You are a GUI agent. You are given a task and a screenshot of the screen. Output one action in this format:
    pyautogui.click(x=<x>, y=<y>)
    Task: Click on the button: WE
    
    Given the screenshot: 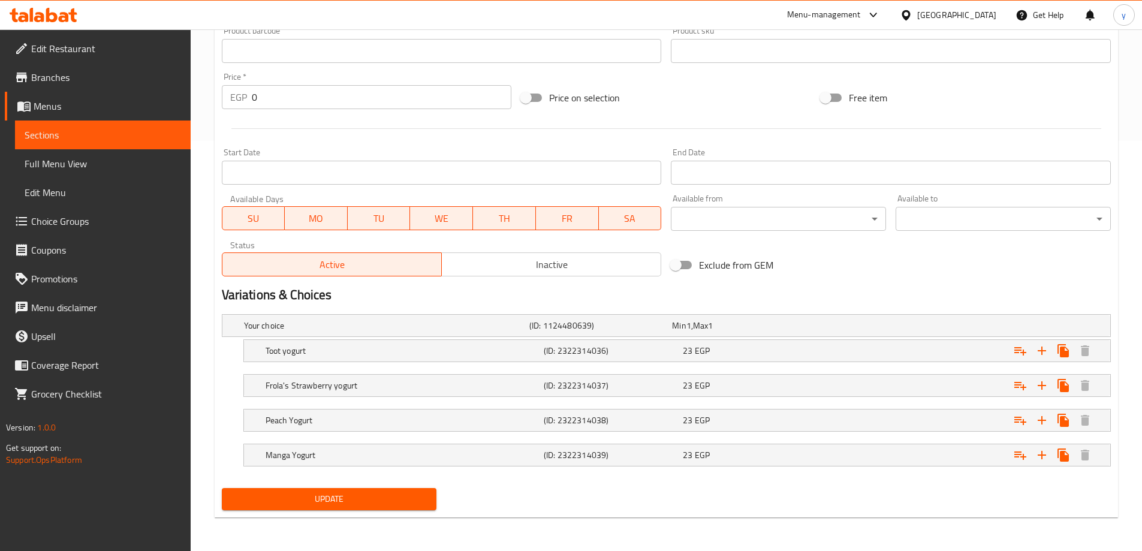 What is the action you would take?
    pyautogui.click(x=441, y=218)
    